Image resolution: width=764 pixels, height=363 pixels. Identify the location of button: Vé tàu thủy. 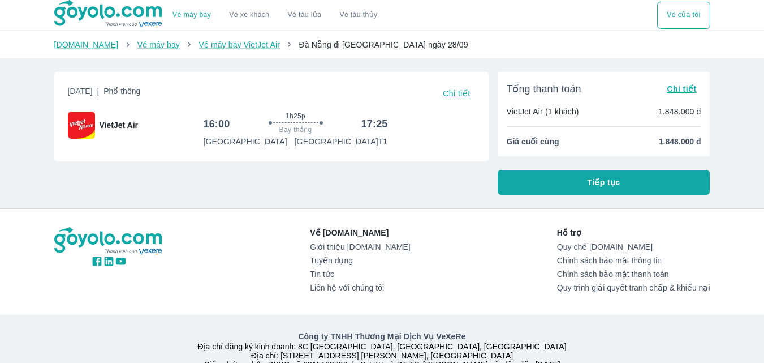
(358, 15).